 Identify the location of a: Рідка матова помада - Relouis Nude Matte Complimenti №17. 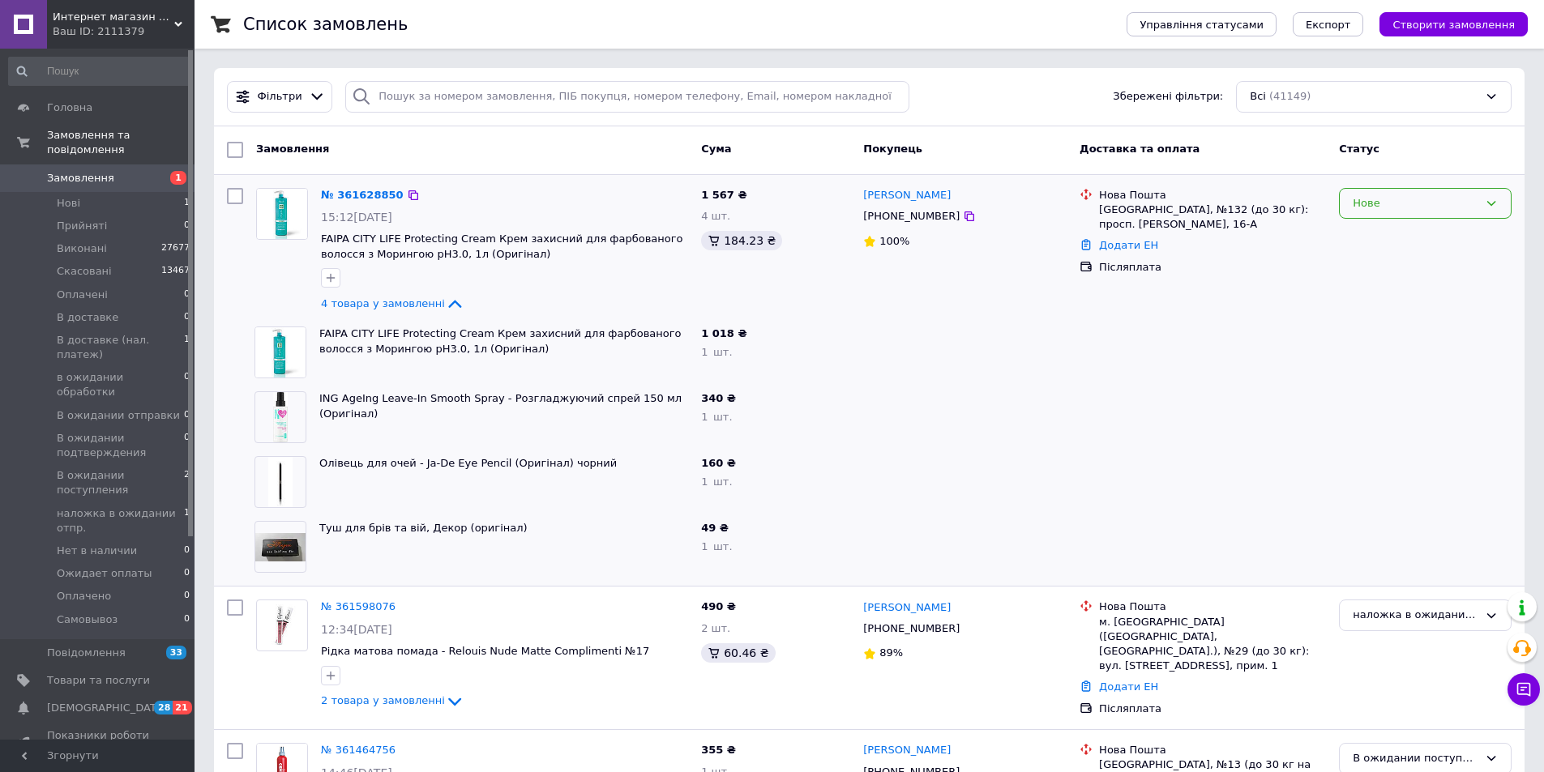
(485, 651).